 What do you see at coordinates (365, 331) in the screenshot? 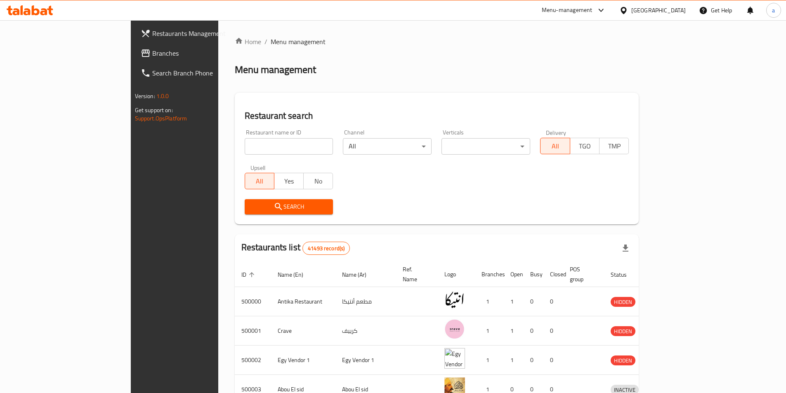
I see `td: كرييف` at bounding box center [365, 331].